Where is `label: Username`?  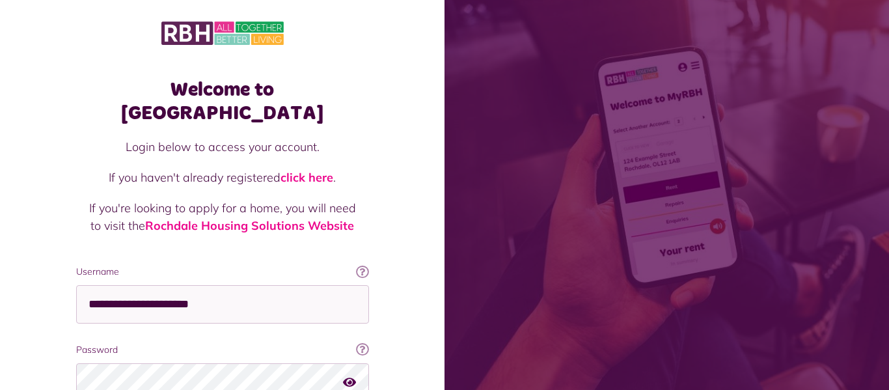
label: Username is located at coordinates (223, 271).